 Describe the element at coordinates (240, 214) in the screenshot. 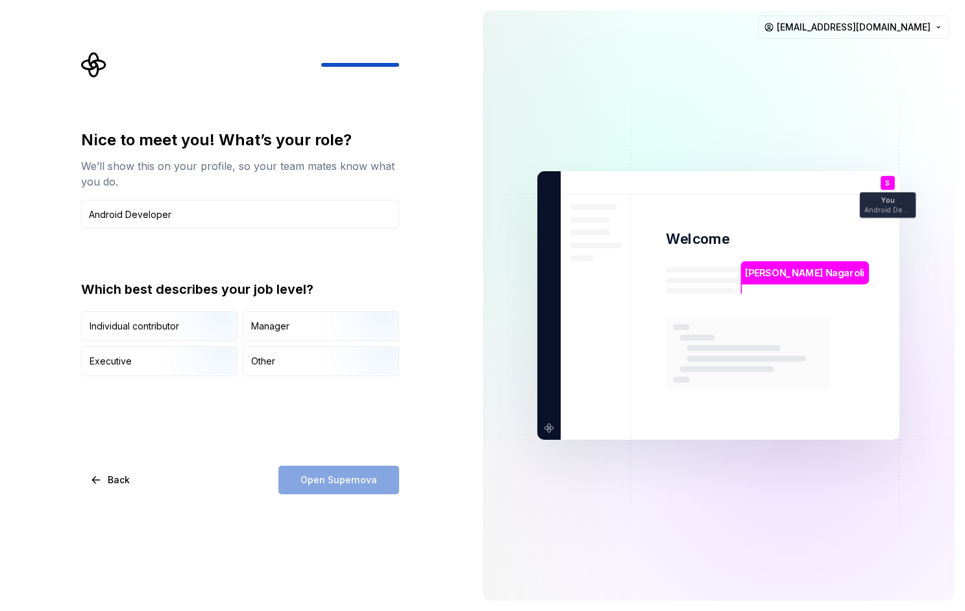

I see `input: Job title` at that location.